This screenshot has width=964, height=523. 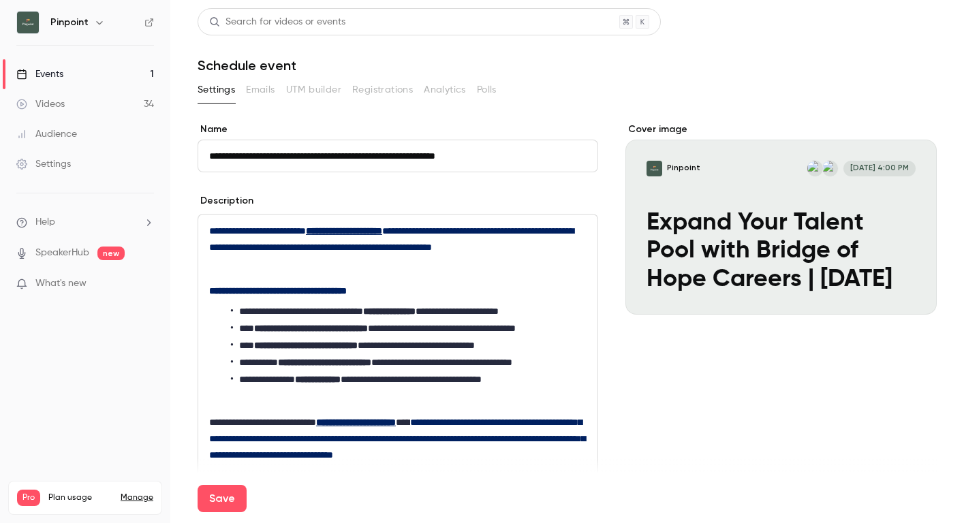 I want to click on span: Analytics, so click(x=445, y=90).